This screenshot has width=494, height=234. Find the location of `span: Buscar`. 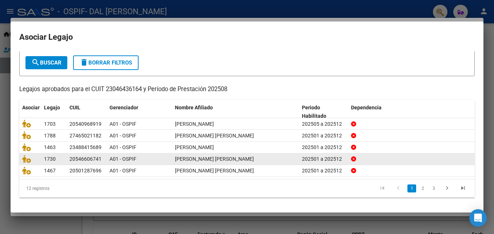

span: Buscar is located at coordinates (46, 63).